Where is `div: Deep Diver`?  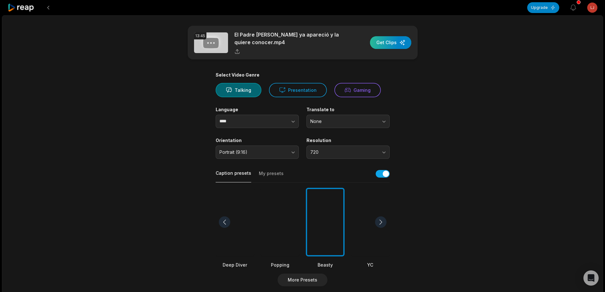
div: Deep Diver is located at coordinates (235, 265).